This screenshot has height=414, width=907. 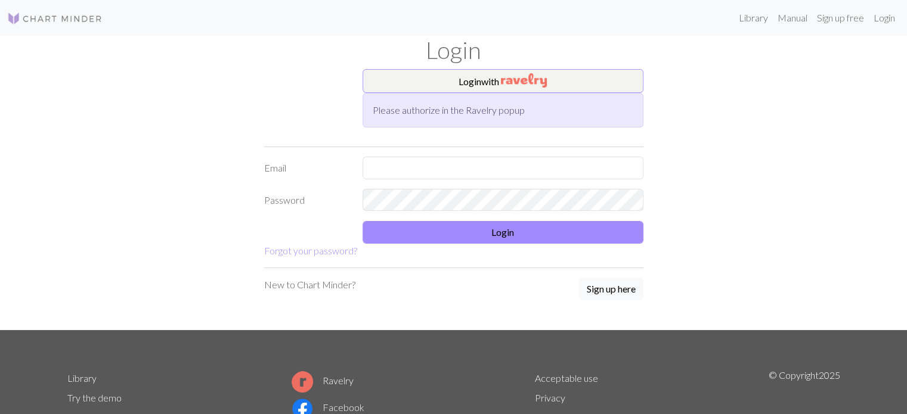 I want to click on a: Login, so click(x=884, y=18).